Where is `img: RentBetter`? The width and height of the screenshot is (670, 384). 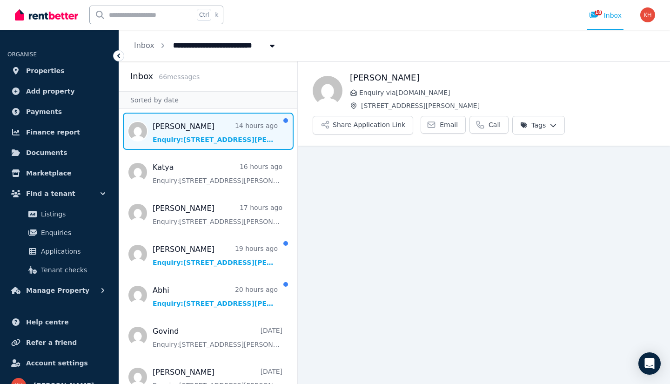
img: RentBetter is located at coordinates (47, 15).